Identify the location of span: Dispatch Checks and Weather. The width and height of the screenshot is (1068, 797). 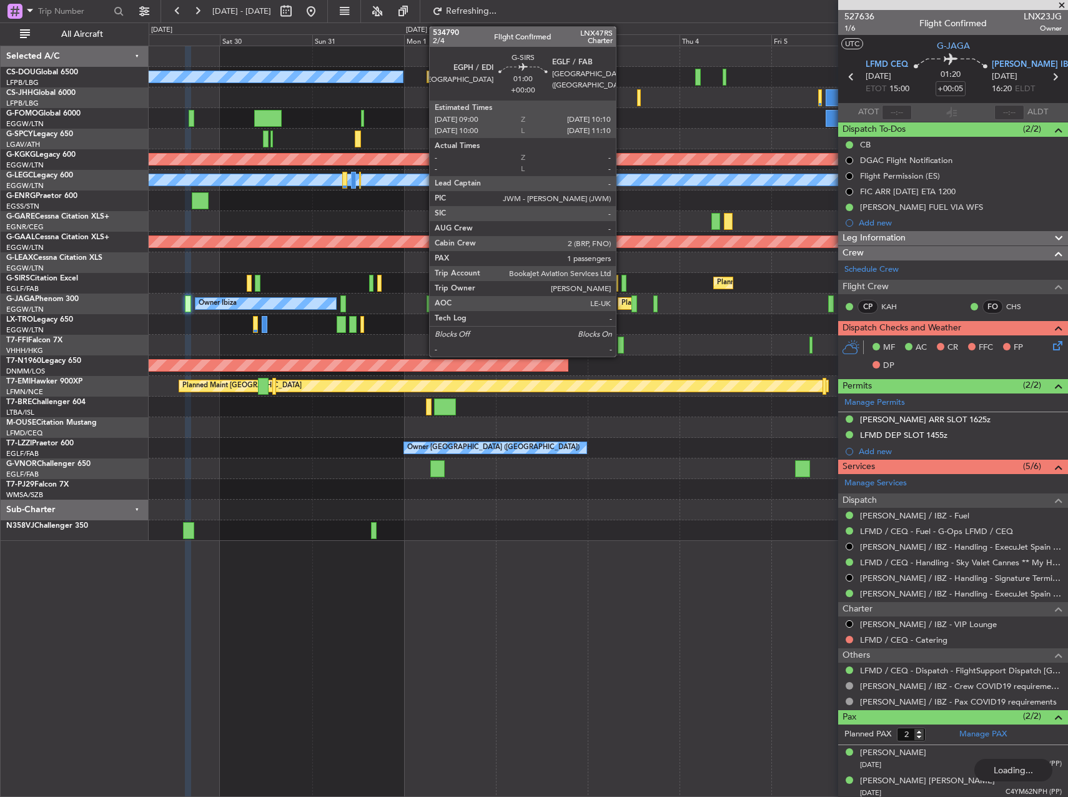
(902, 328).